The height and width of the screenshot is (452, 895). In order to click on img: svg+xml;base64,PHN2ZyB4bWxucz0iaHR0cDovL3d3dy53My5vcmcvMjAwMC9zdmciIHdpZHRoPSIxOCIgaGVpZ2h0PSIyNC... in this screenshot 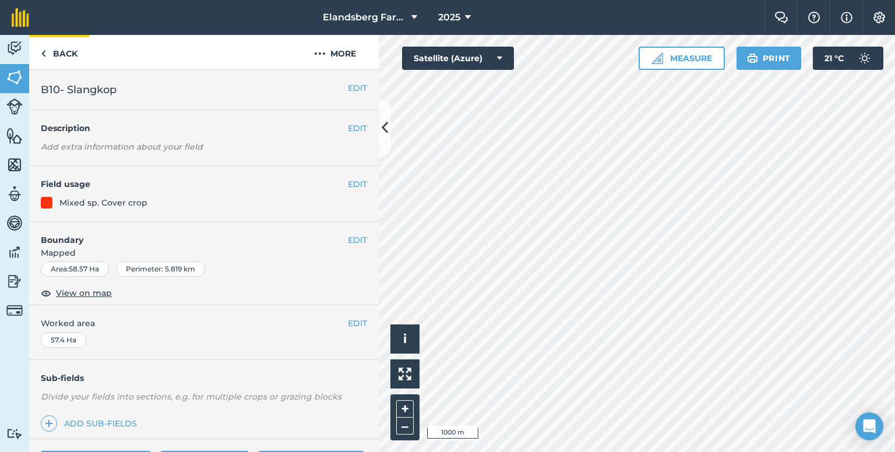, I will do `click(46, 293)`.